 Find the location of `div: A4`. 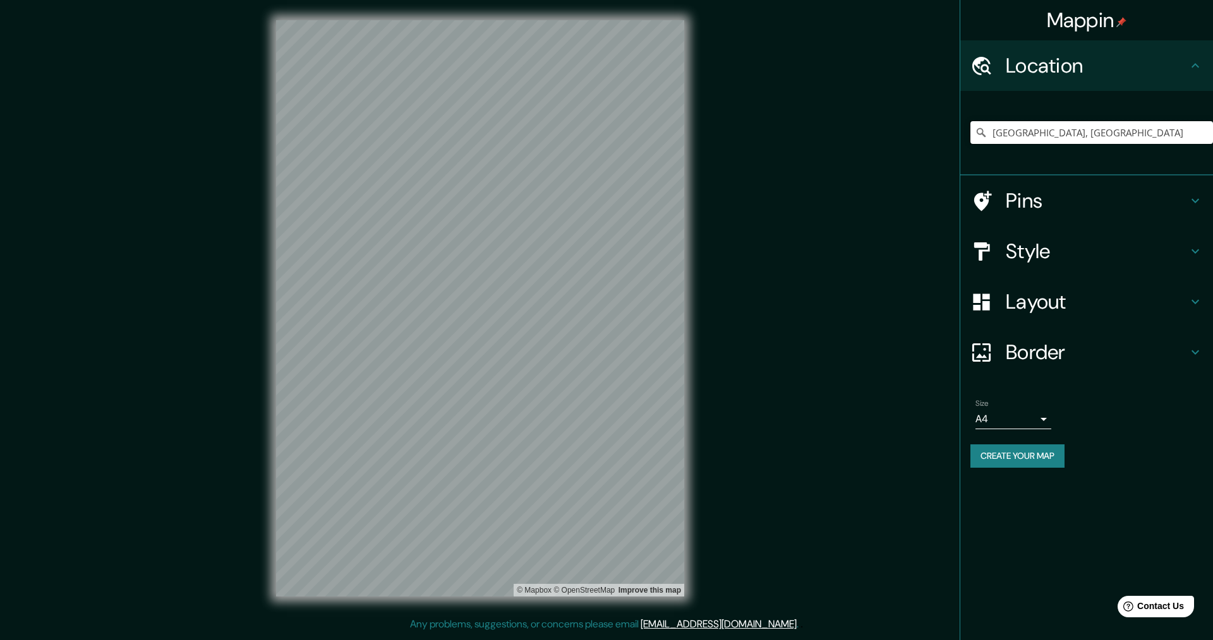

div: A4 is located at coordinates (1013, 419).